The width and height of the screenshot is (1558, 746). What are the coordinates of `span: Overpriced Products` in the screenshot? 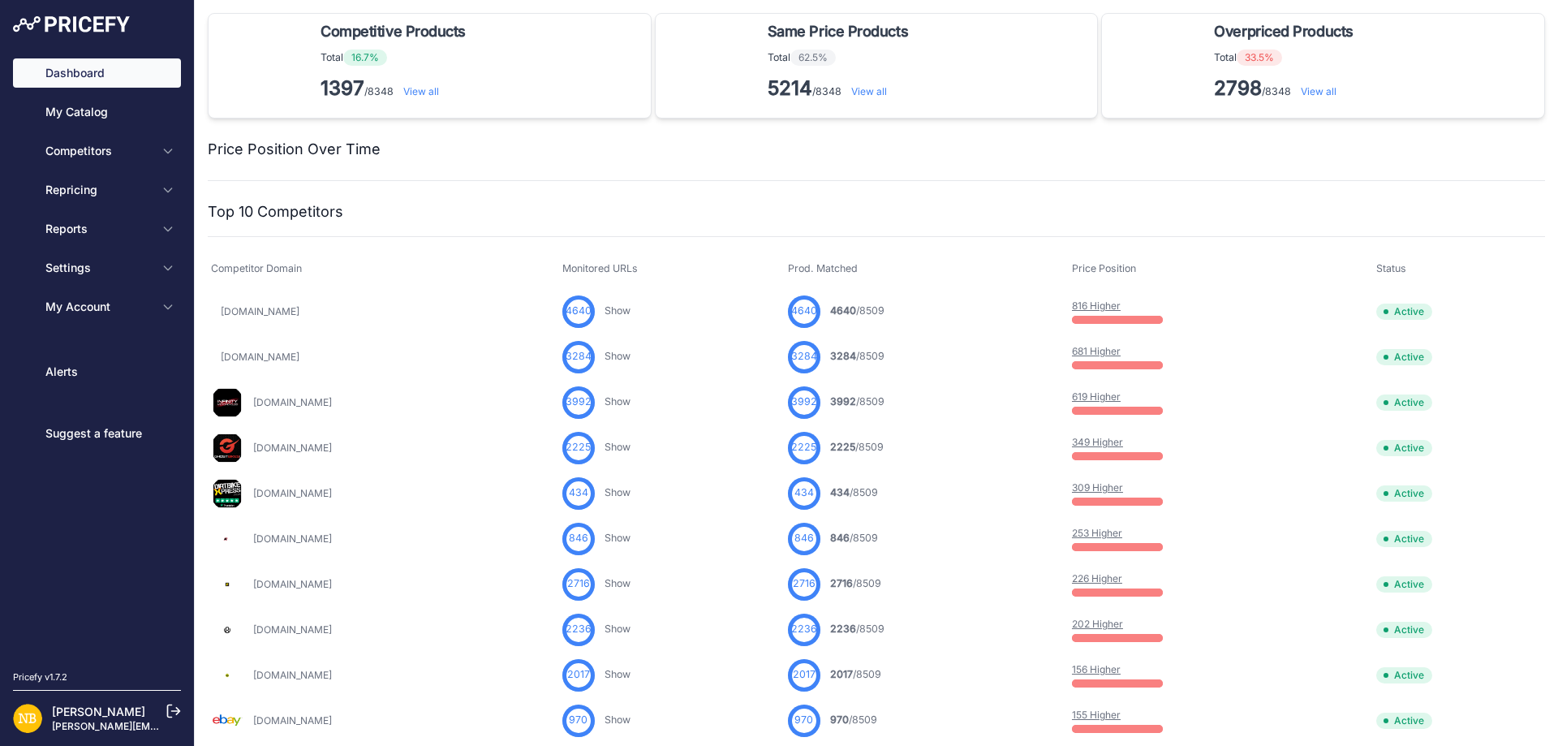 It's located at (1283, 32).